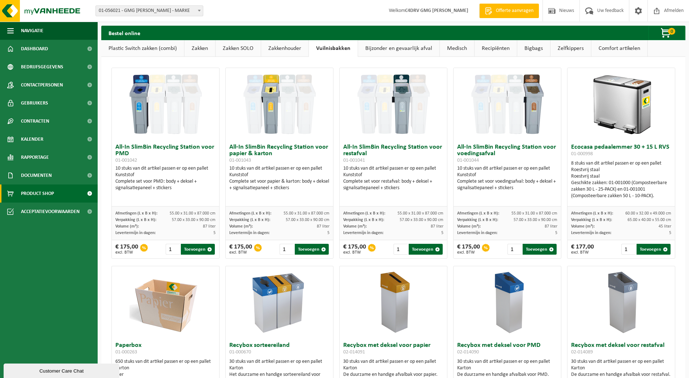 The height and width of the screenshot is (378, 689). I want to click on img: 02-014091, so click(394, 303).